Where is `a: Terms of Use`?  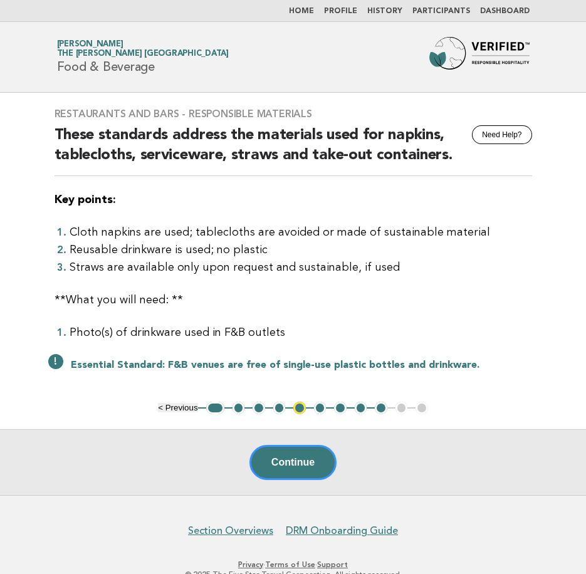
a: Terms of Use is located at coordinates (290, 565).